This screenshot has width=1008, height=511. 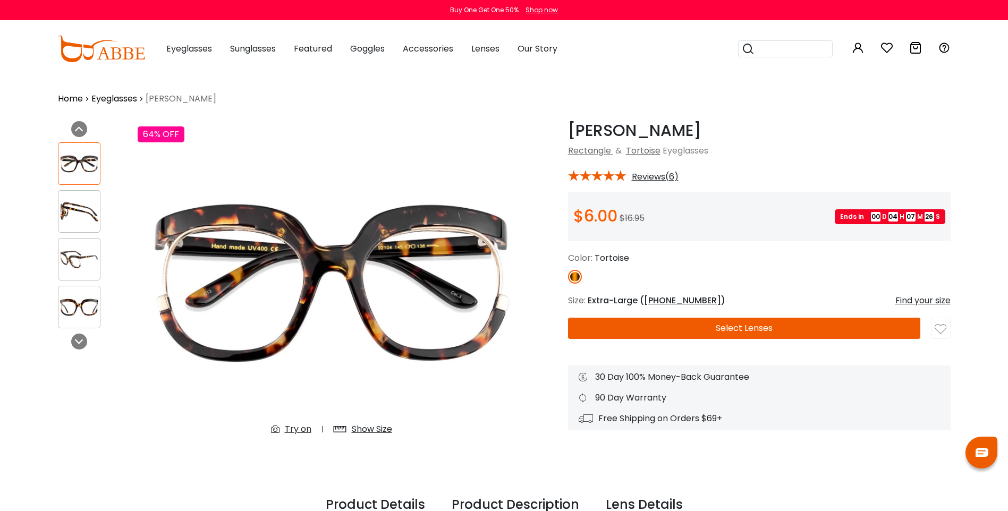 I want to click on span: Ends in, so click(x=855, y=217).